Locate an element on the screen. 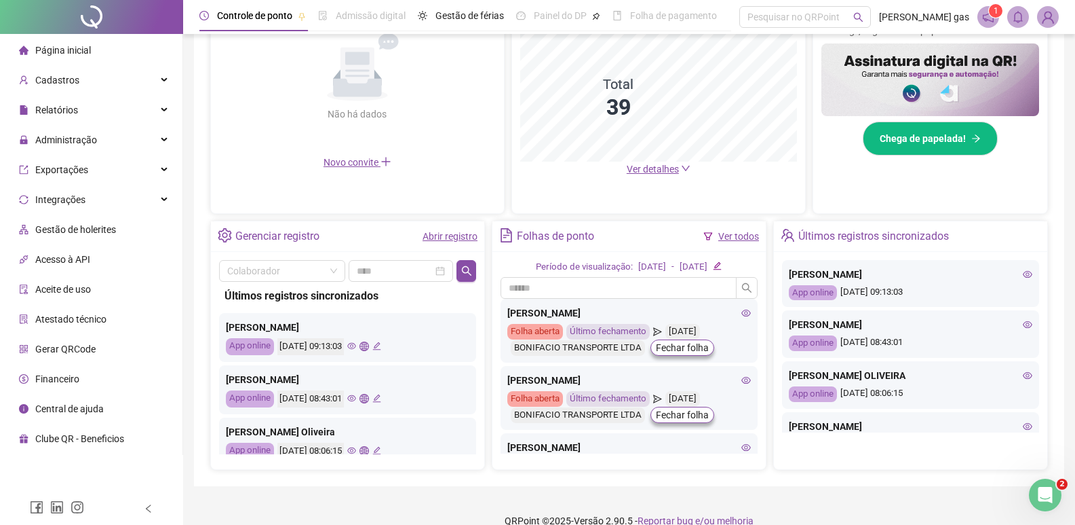 This screenshot has width=1075, height=525. span: Administração is located at coordinates (66, 140).